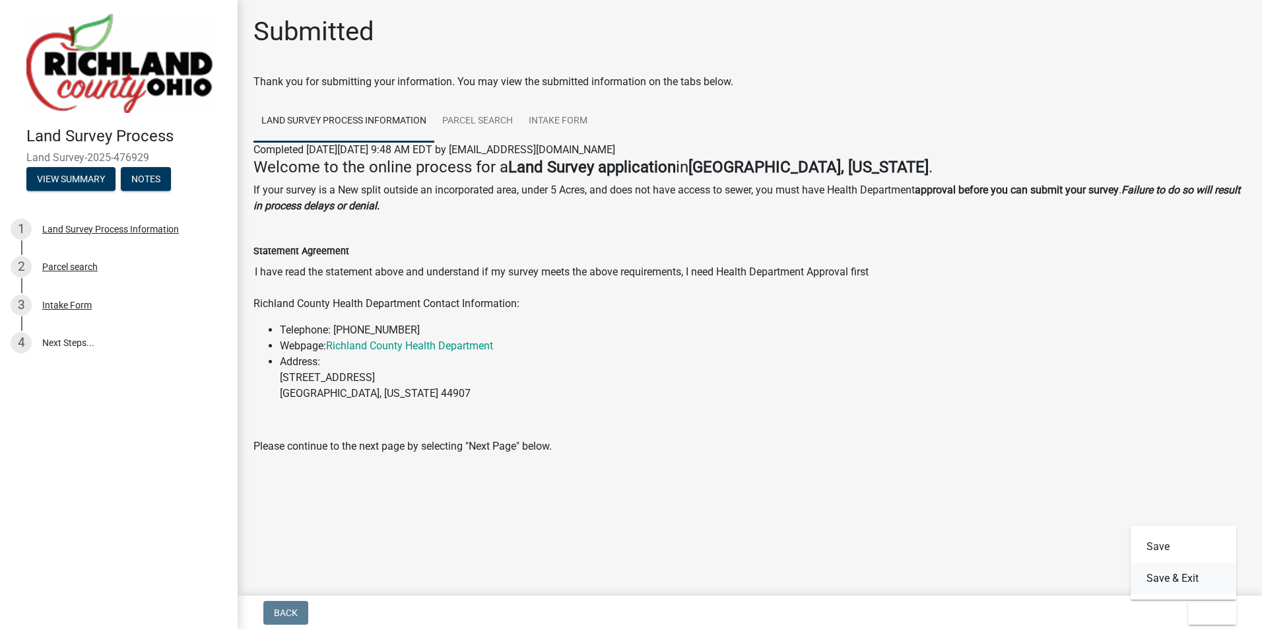  I want to click on h1: Submitted, so click(314, 32).